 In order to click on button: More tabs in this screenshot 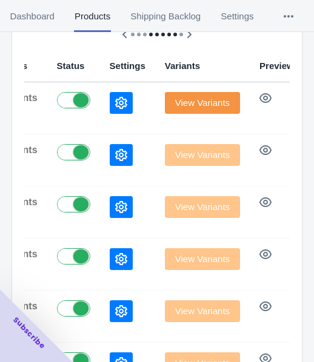, I will do `click(288, 16)`.